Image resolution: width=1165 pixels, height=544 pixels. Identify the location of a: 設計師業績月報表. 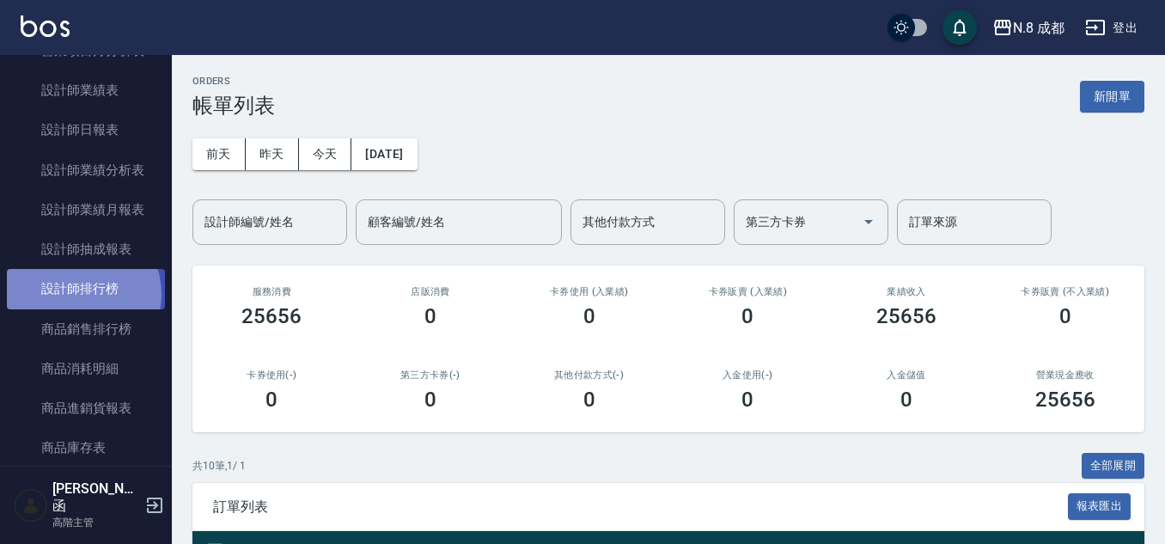
(86, 210).